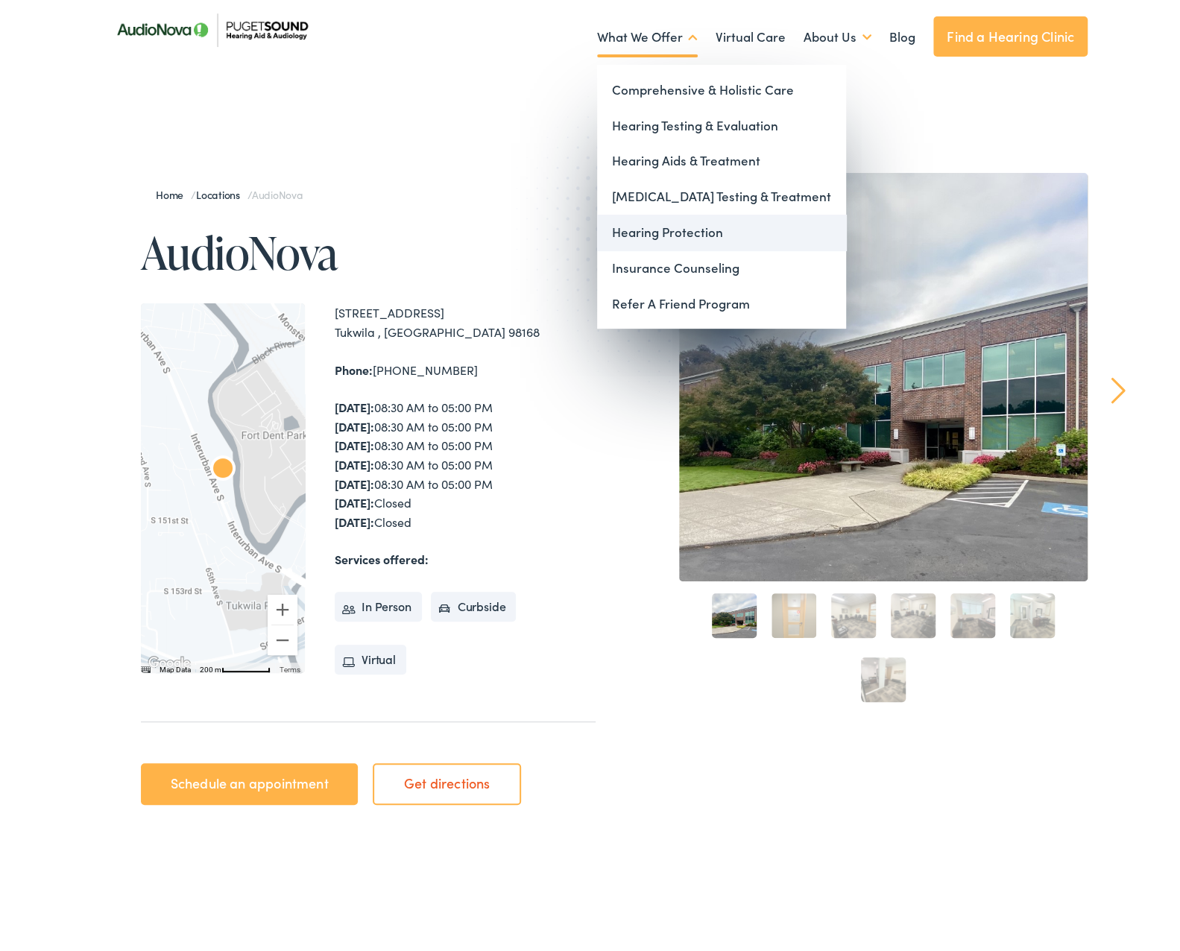 The width and height of the screenshot is (1180, 951). What do you see at coordinates (370, 655) in the screenshot?
I see `li: Virtual` at bounding box center [370, 655].